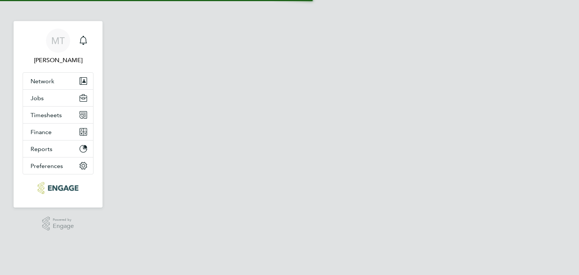 The image size is (579, 275). I want to click on span: Finance, so click(41, 132).